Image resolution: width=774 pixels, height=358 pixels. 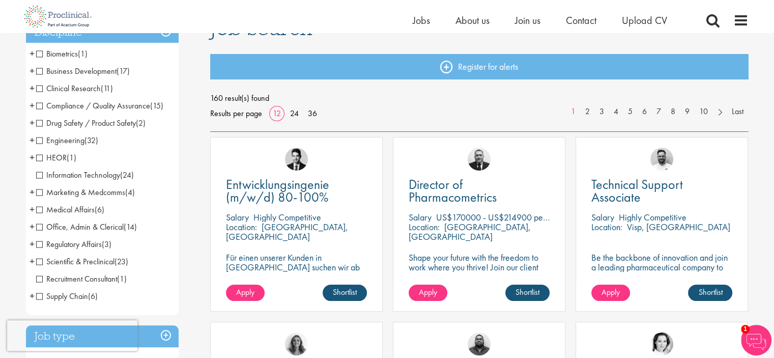 I want to click on a: Ashley Bennett, so click(x=479, y=344).